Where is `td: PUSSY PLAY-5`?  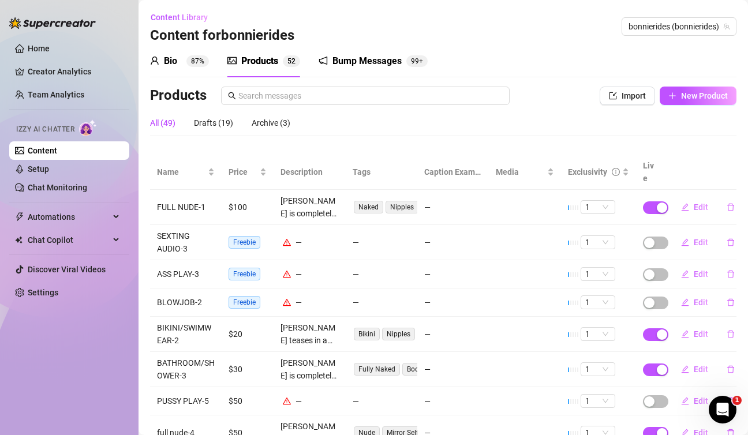 td: PUSSY PLAY-5 is located at coordinates (186, 401).